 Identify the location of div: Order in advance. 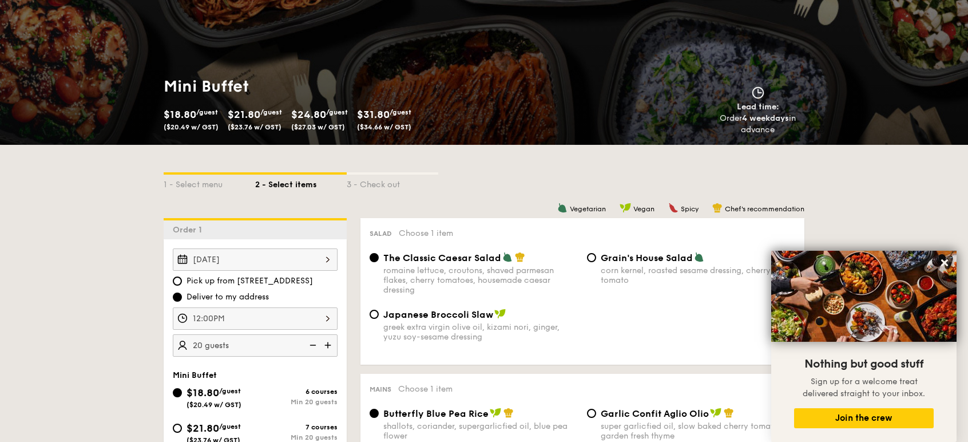
(758, 124).